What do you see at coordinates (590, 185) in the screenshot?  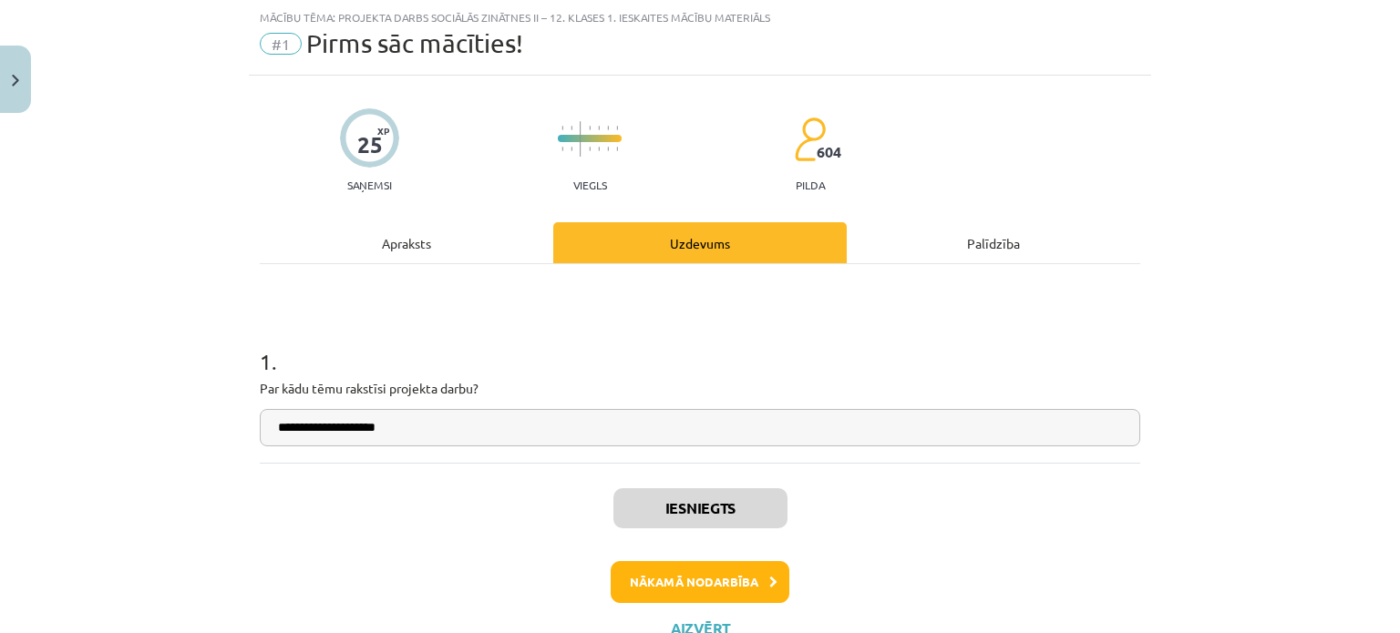 I see `p: Viegls` at bounding box center [590, 185].